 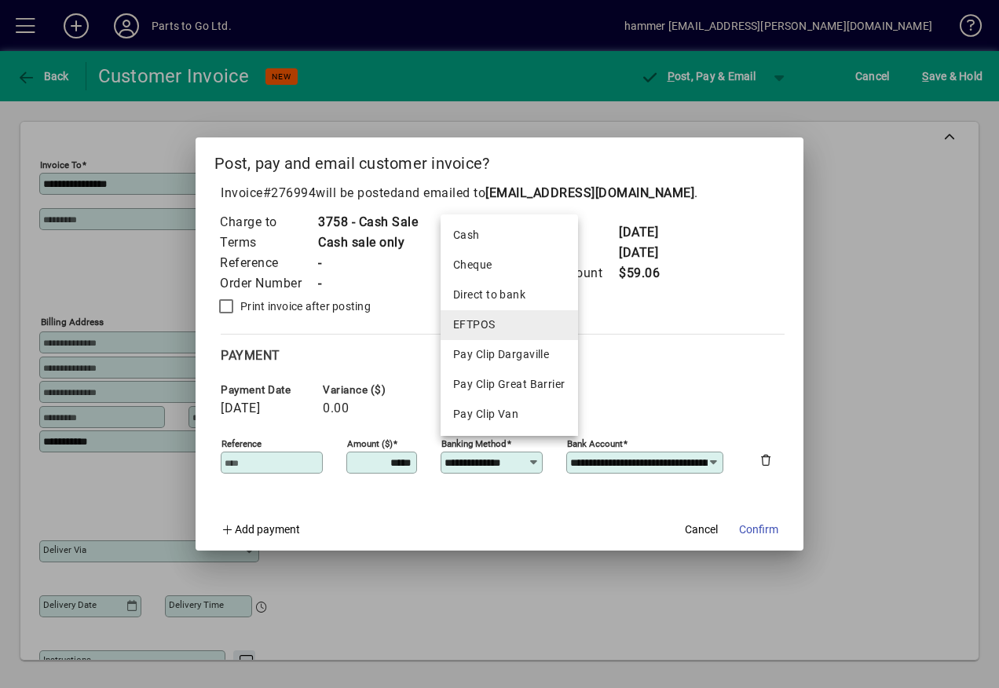 I want to click on span: Variance ($), so click(x=370, y=389).